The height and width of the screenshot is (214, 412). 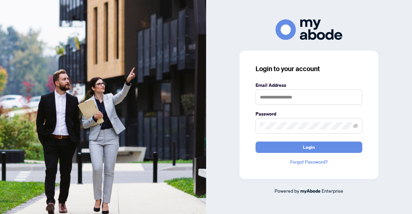 I want to click on label: Password, so click(x=309, y=114).